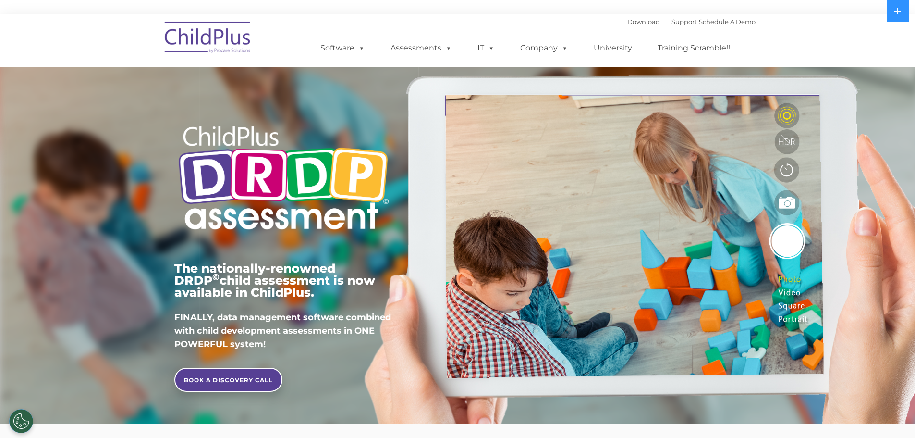 The width and height of the screenshot is (915, 438). Describe the element at coordinates (342, 48) in the screenshot. I see `a: Software` at that location.